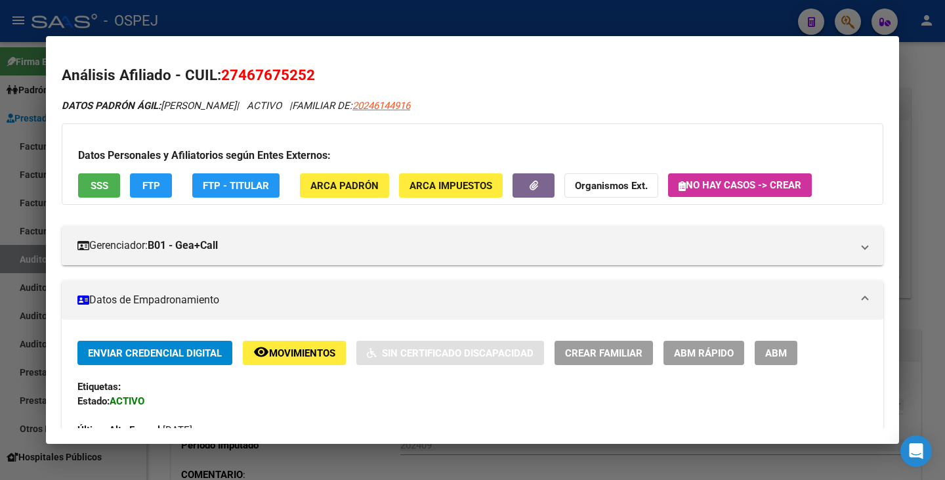 The width and height of the screenshot is (945, 480). Describe the element at coordinates (611, 185) in the screenshot. I see `button: Organismos Ext.` at that location.